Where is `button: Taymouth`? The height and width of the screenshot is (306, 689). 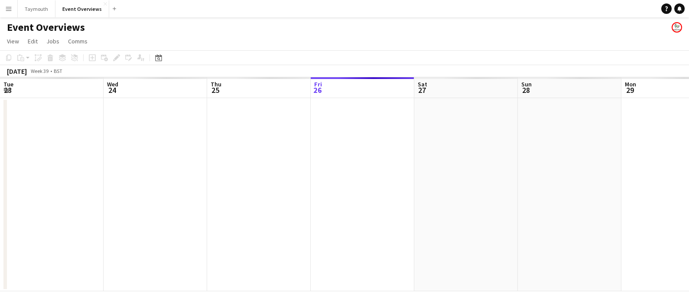
button: Taymouth is located at coordinates (36, 9).